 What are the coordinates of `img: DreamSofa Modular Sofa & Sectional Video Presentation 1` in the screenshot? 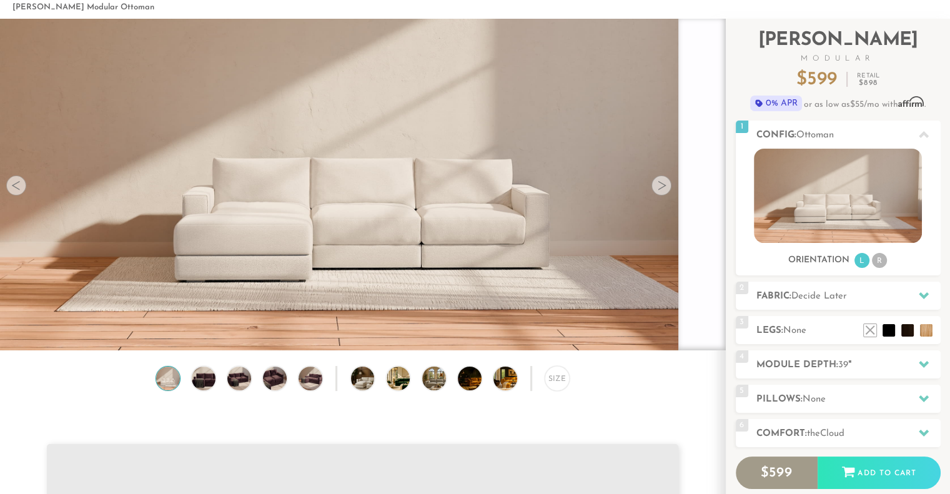 It's located at (372, 379).